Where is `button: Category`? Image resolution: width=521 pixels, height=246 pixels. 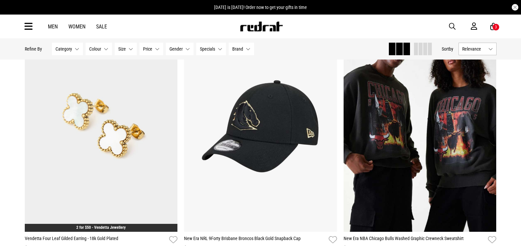
button: Category is located at coordinates (67, 49).